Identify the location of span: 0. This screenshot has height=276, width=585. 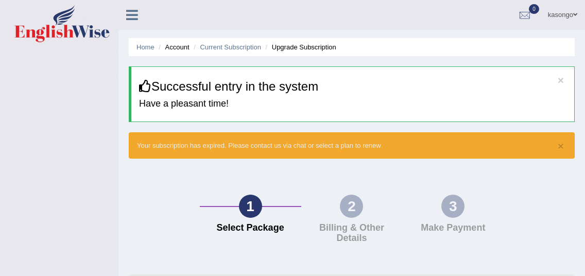
(534, 9).